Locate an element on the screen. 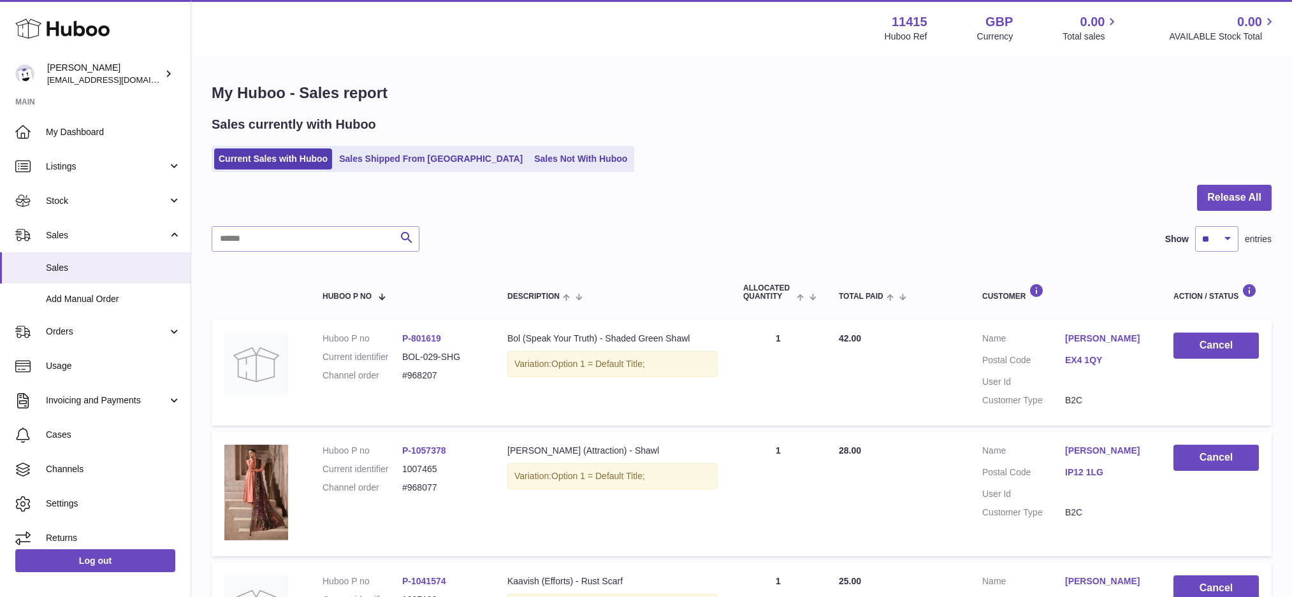 The width and height of the screenshot is (1292, 597). span: entries is located at coordinates (1258, 239).